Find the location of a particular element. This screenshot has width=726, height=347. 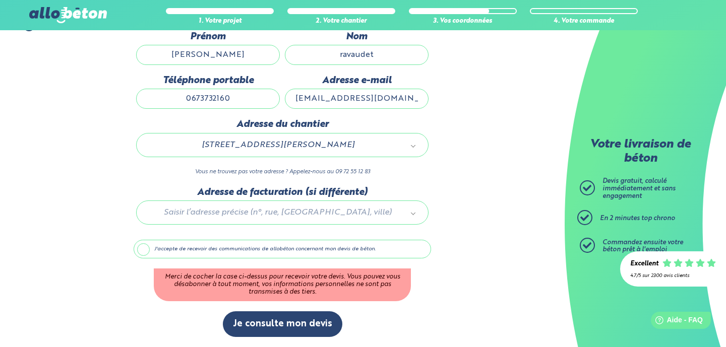

label: Nom is located at coordinates (356, 37).